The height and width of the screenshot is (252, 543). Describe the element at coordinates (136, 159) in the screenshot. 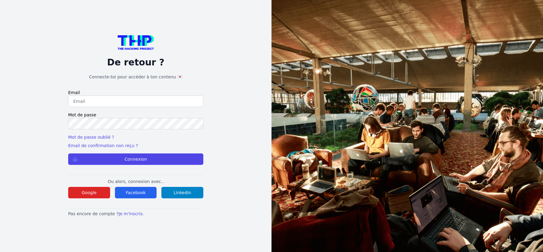

I see `button: Connexion` at that location.